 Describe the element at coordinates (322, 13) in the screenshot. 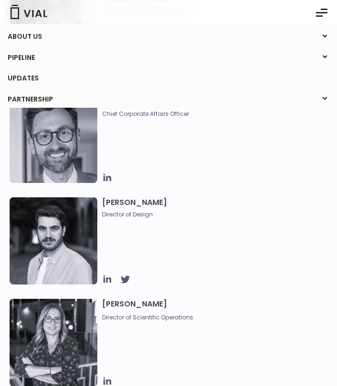

I see `button: Essential Addons Toggle Menu` at that location.